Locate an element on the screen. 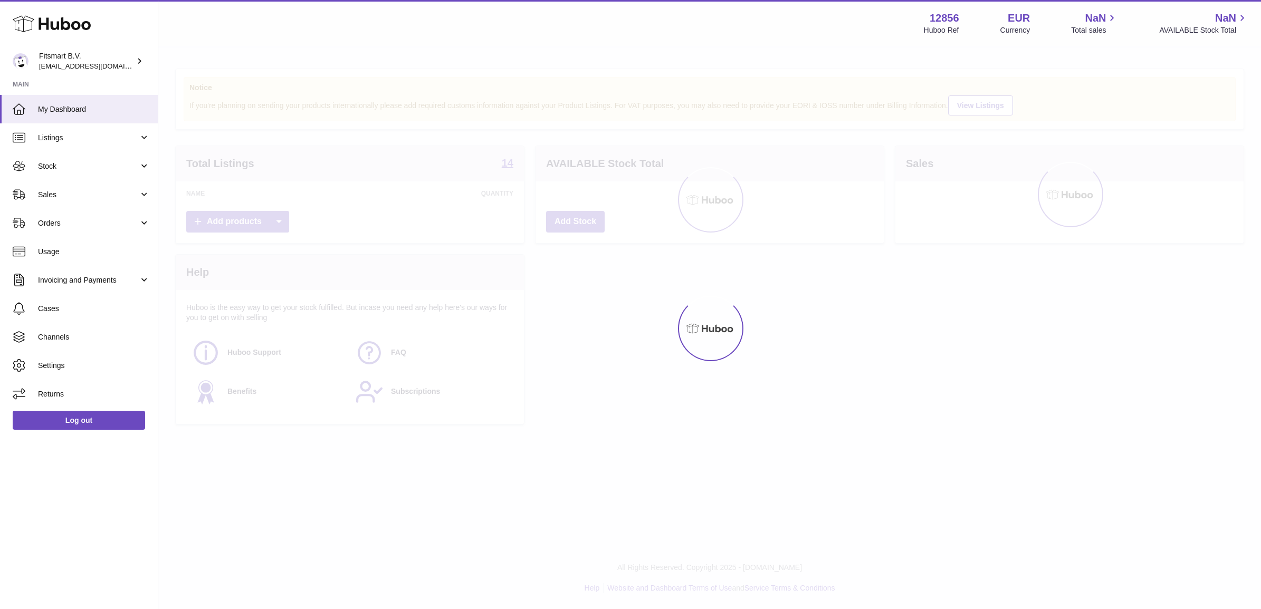 This screenshot has width=1261, height=609. span: AVAILABLE Stock Total is located at coordinates (1203, 30).